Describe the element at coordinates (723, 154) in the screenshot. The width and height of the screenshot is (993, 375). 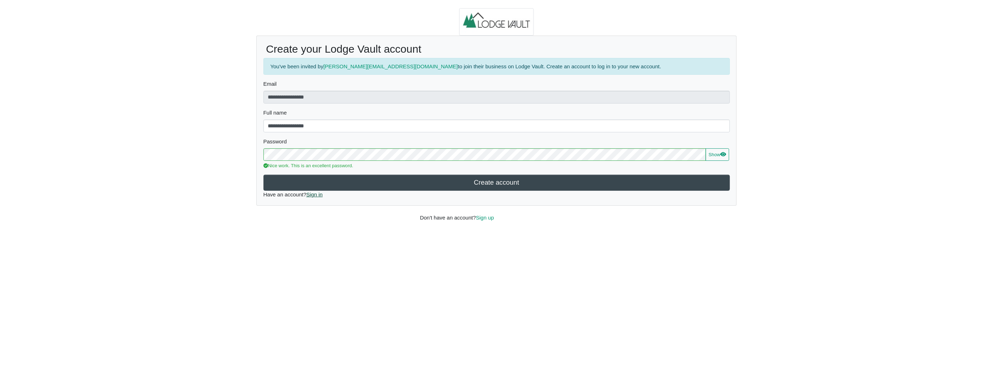
I see `svg: eye fill` at that location.